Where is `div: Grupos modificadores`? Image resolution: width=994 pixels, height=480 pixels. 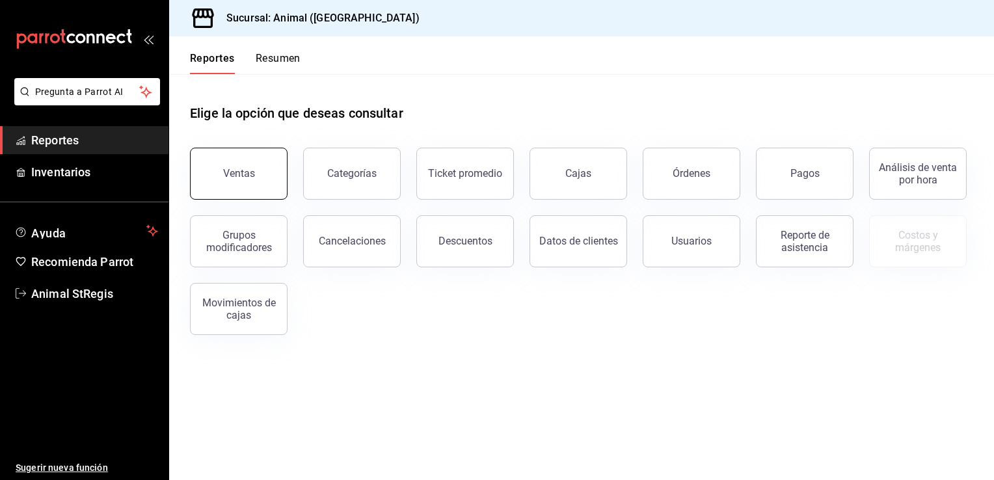 div: Grupos modificadores is located at coordinates (239, 241).